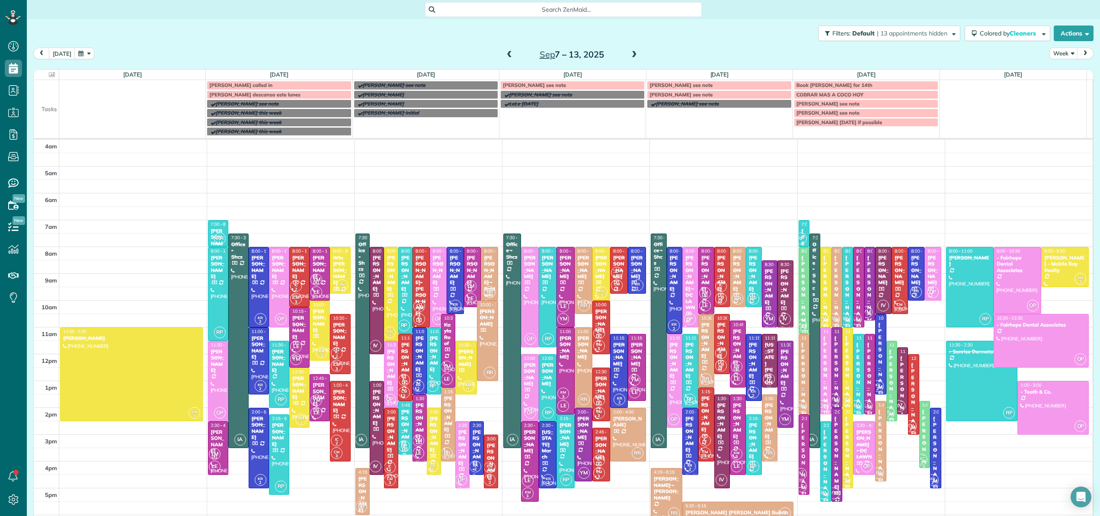  I want to click on span: | 13 appointments hidden, so click(912, 33).